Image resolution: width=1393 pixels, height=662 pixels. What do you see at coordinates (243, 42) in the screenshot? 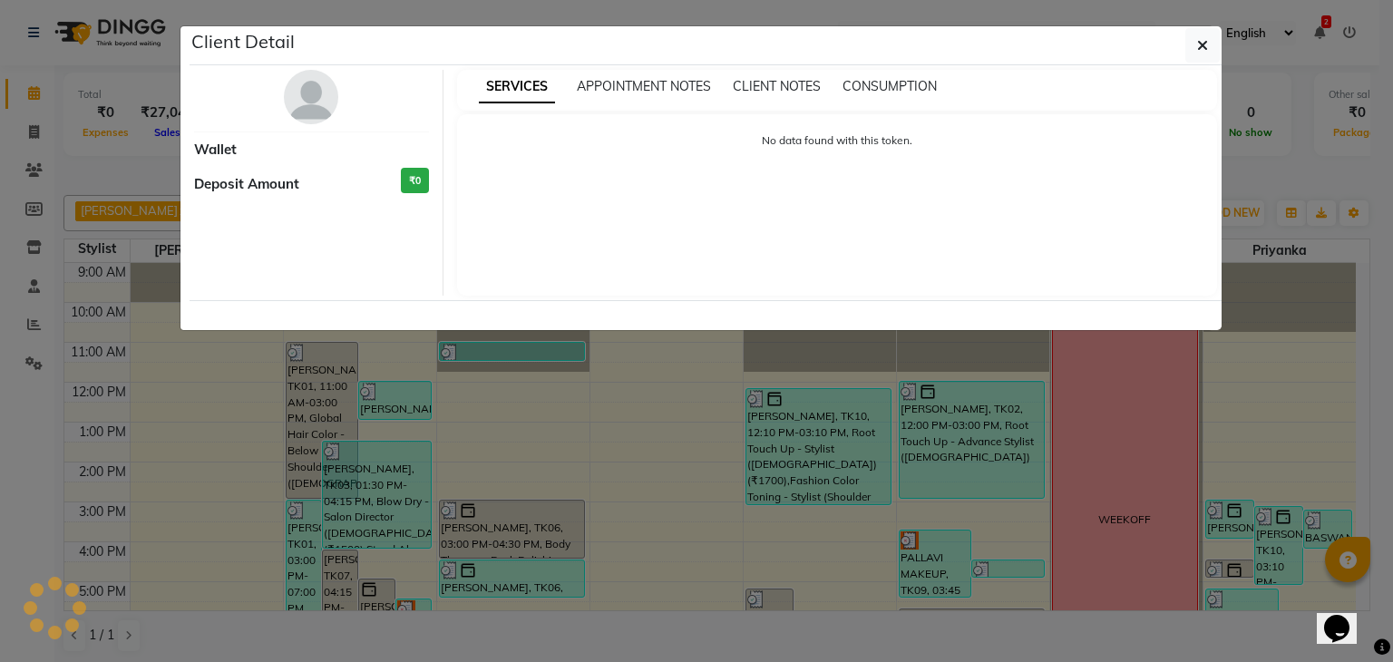
I see `h5: Client Detail` at bounding box center [243, 42].